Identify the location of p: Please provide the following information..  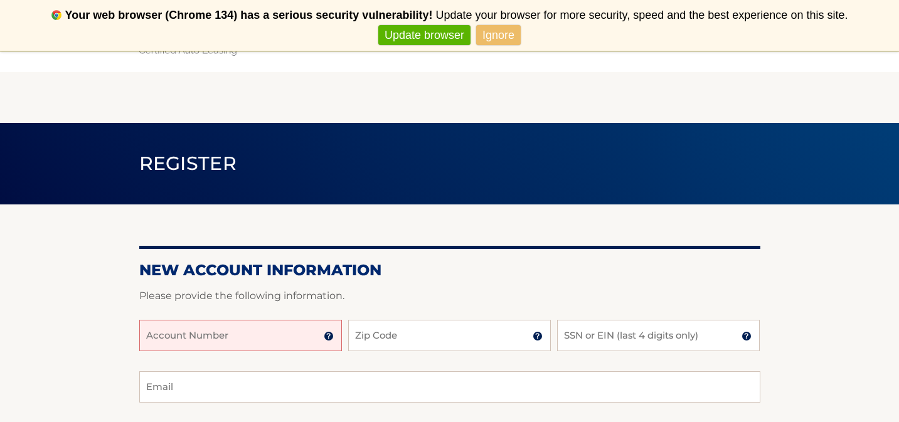
(450, 296).